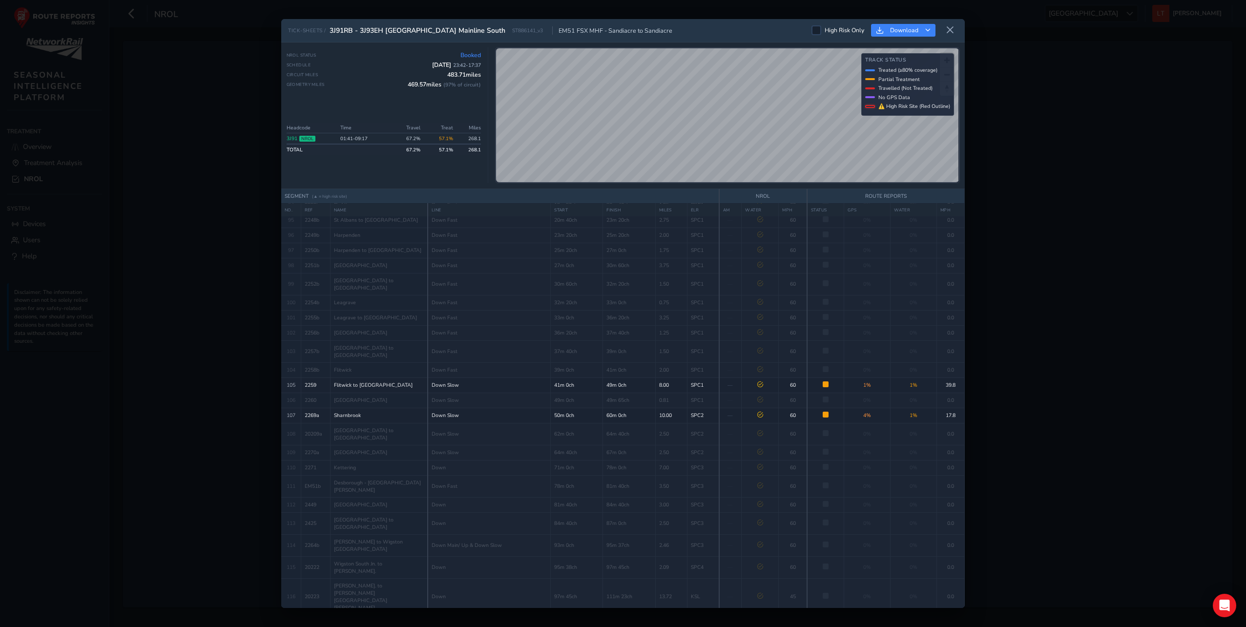  I want to click on td: 01:41 - 09:17, so click(364, 139).